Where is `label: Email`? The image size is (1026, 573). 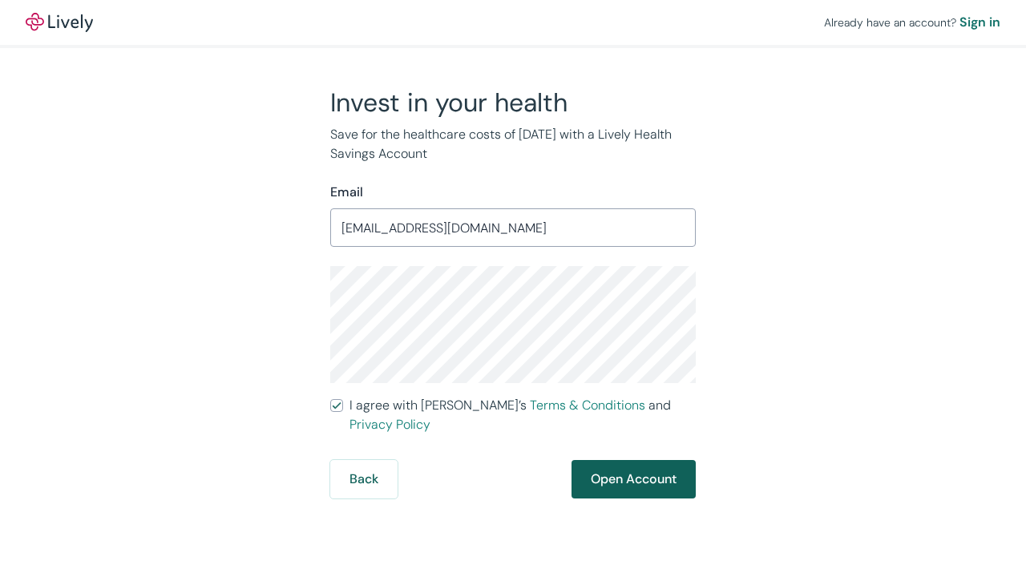 label: Email is located at coordinates (346, 192).